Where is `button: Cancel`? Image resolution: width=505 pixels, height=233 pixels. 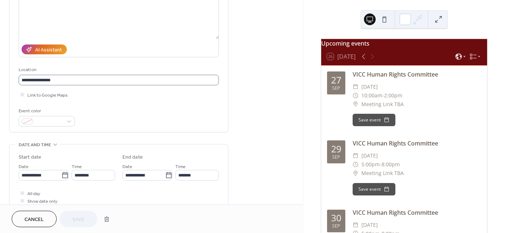
button: Cancel is located at coordinates (34, 219).